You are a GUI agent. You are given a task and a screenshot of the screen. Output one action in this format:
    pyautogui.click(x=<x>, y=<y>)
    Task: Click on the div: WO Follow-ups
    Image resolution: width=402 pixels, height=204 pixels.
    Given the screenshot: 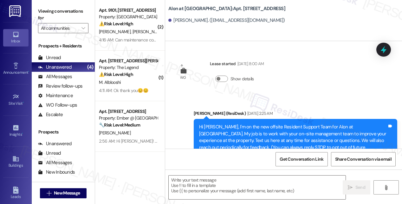 What is the action you would take?
    pyautogui.click(x=57, y=105)
    